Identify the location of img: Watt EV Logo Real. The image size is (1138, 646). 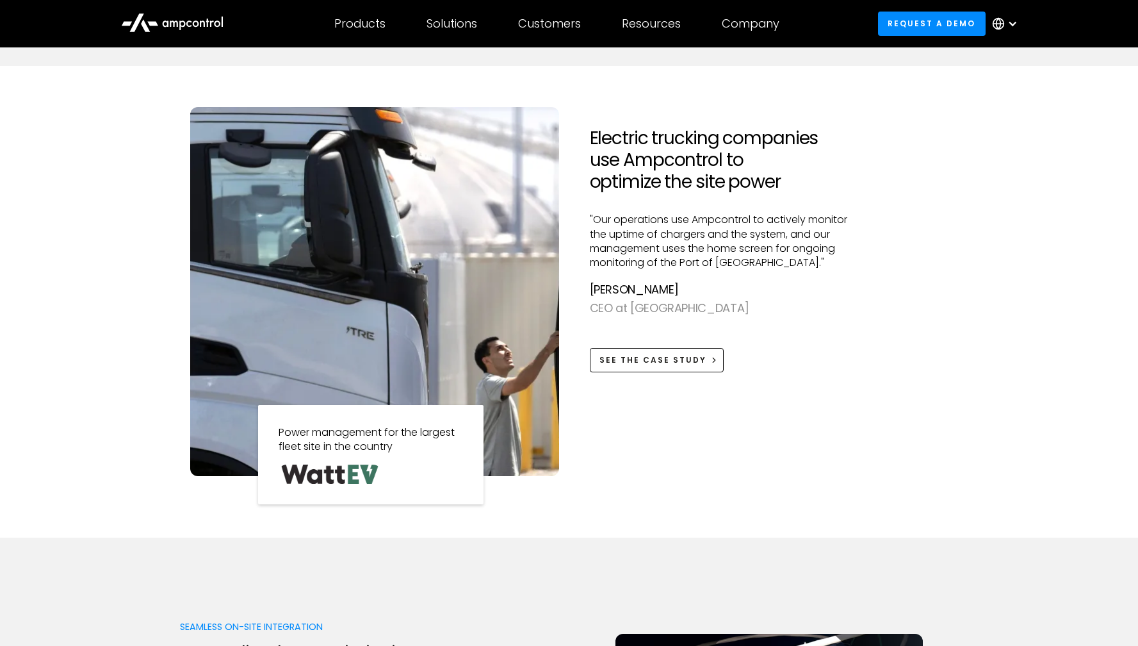
(330, 474).